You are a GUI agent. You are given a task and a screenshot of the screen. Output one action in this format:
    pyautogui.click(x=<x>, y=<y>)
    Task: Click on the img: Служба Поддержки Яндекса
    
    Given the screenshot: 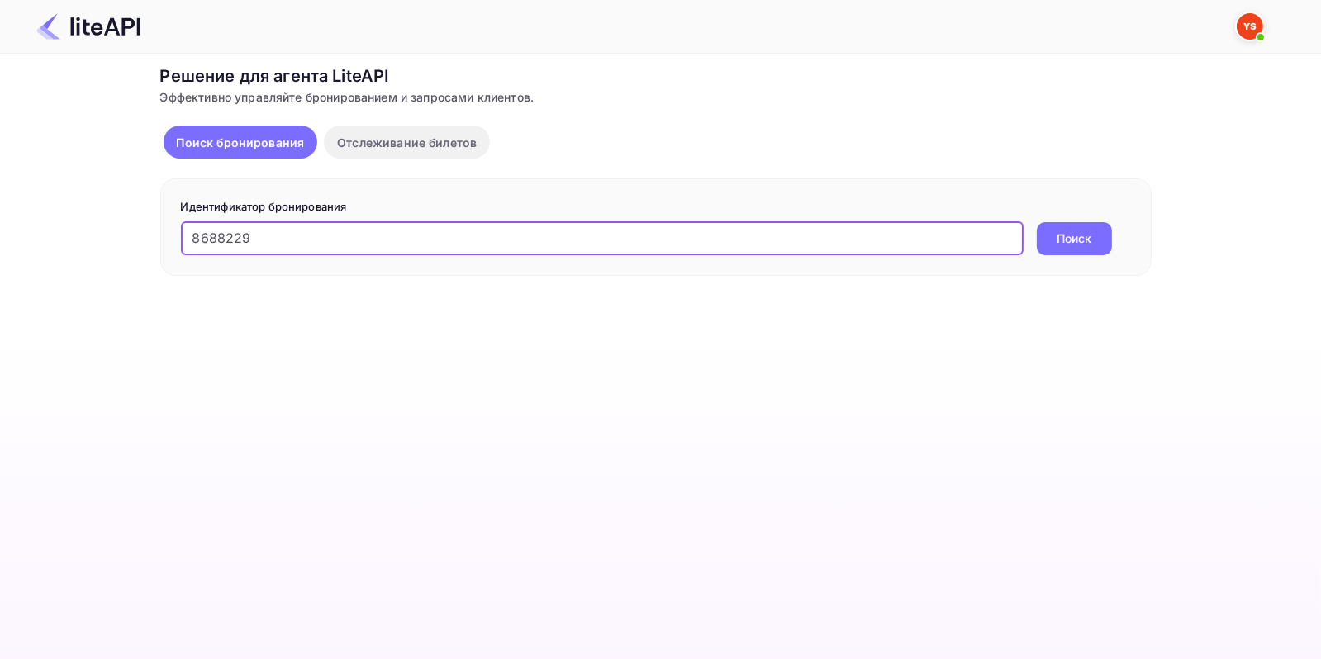 What is the action you would take?
    pyautogui.click(x=1250, y=26)
    